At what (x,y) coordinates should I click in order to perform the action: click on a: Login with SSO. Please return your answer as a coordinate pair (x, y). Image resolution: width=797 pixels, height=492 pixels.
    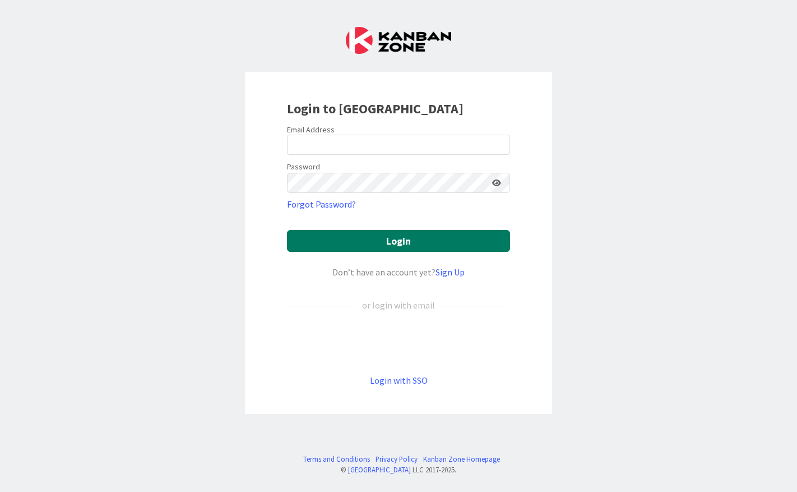
    Looking at the image, I should click on (399, 380).